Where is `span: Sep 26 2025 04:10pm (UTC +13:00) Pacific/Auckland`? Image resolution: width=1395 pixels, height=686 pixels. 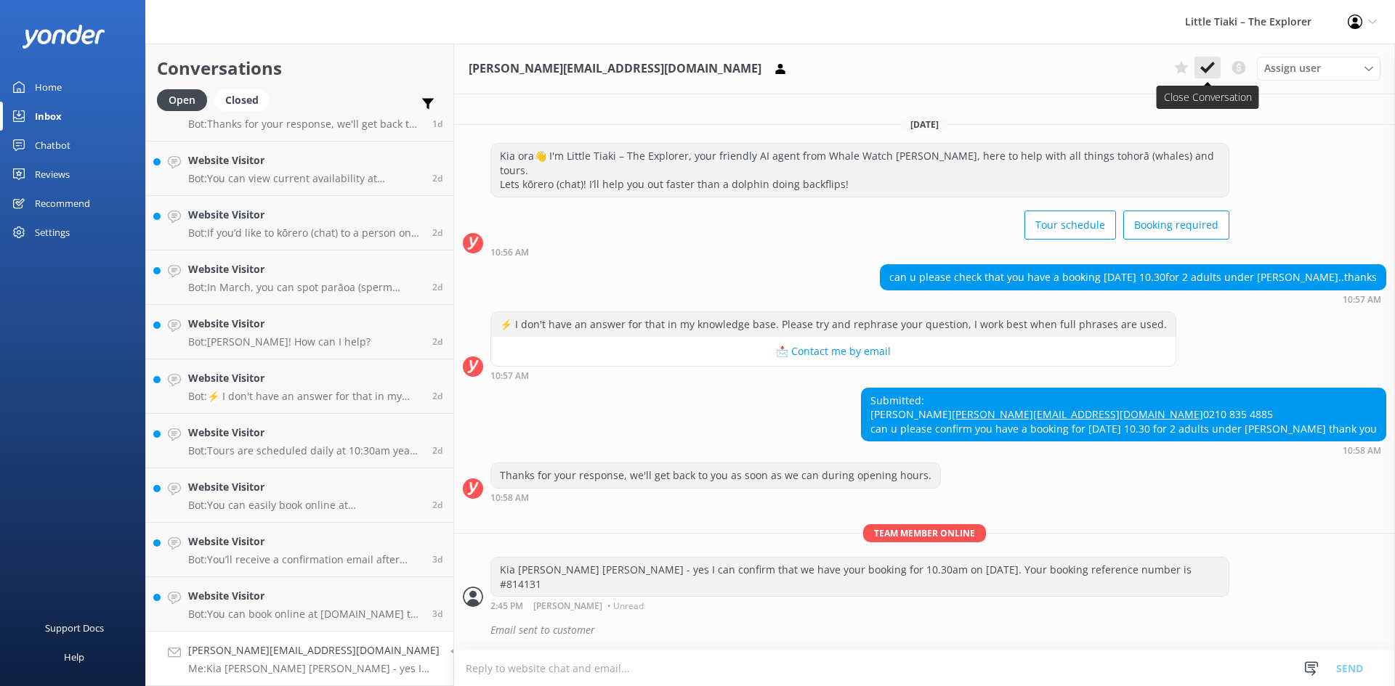 span: Sep 26 2025 04:10pm (UTC +13:00) Pacific/Auckland is located at coordinates (437, 396).